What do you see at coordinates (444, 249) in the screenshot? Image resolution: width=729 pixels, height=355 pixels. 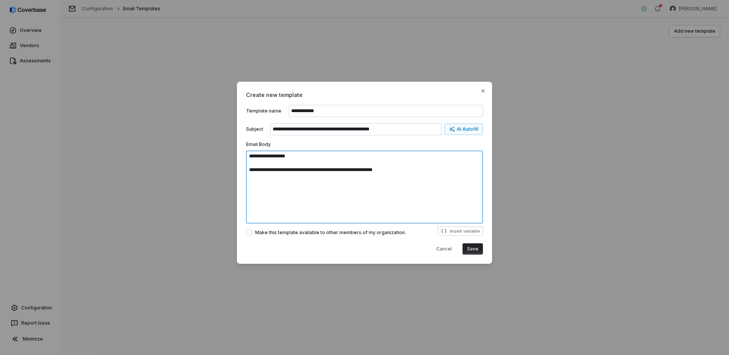 I see `button: Cancel` at bounding box center [444, 249].